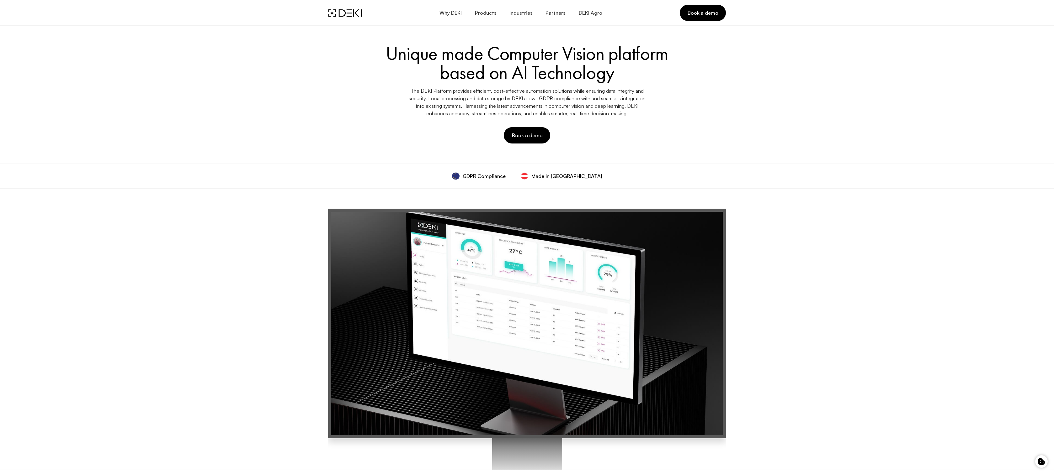  Describe the element at coordinates (450, 13) in the screenshot. I see `span: Why DEKI` at that location.